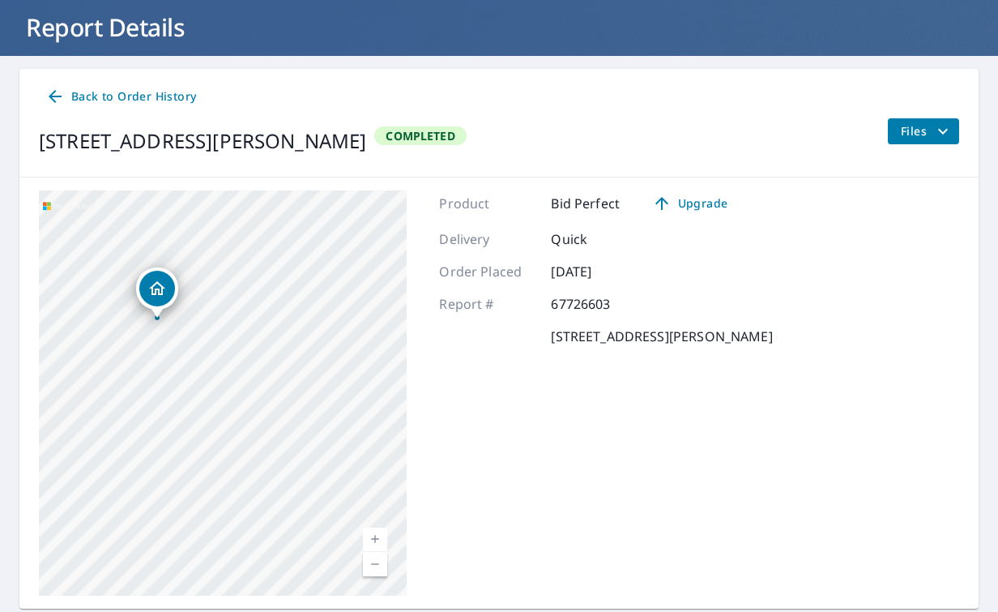 Image resolution: width=998 pixels, height=612 pixels. What do you see at coordinates (488, 203) in the screenshot?
I see `p: Product` at bounding box center [488, 203].